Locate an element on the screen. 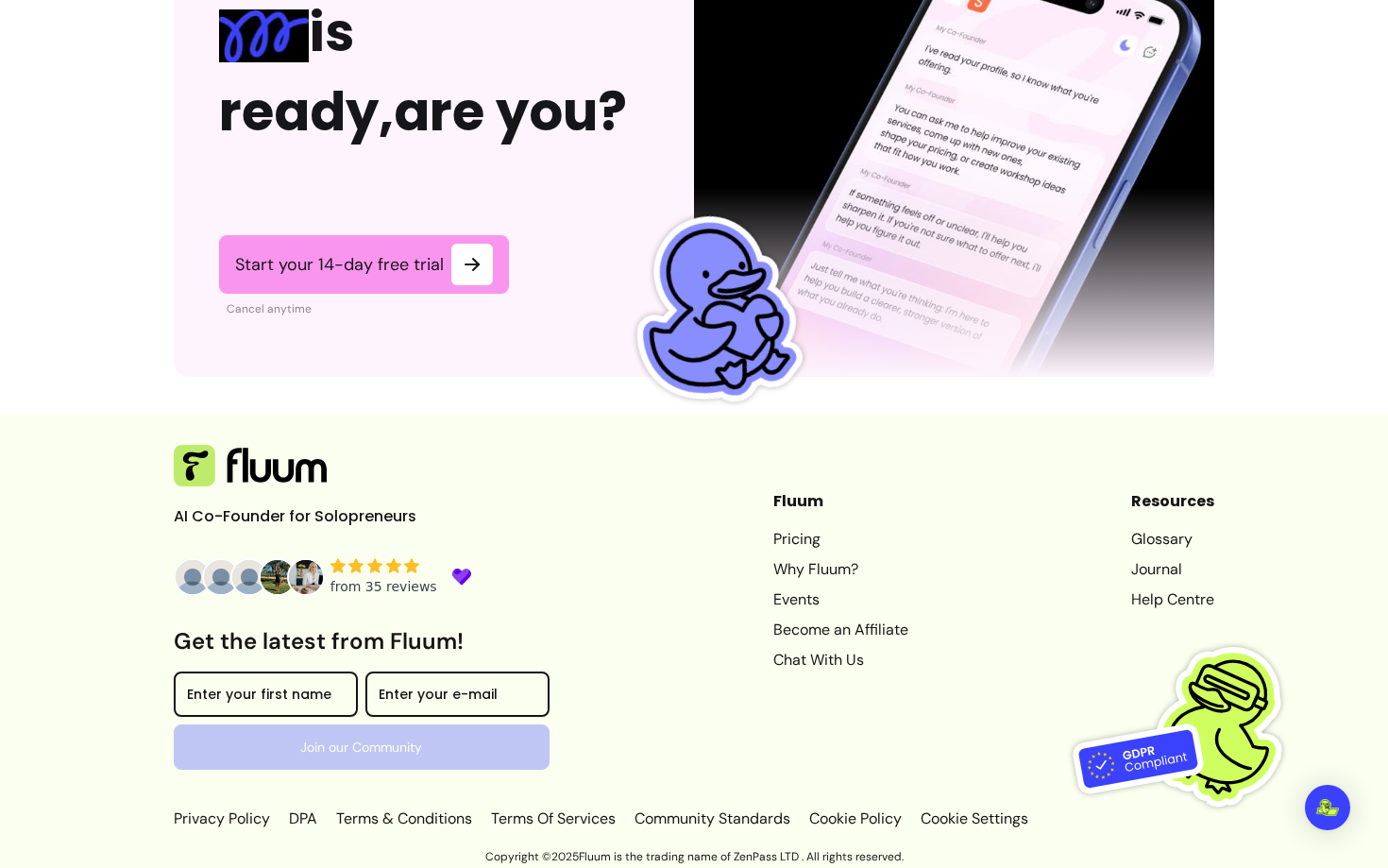  span: are you? is located at coordinates (510, 111).